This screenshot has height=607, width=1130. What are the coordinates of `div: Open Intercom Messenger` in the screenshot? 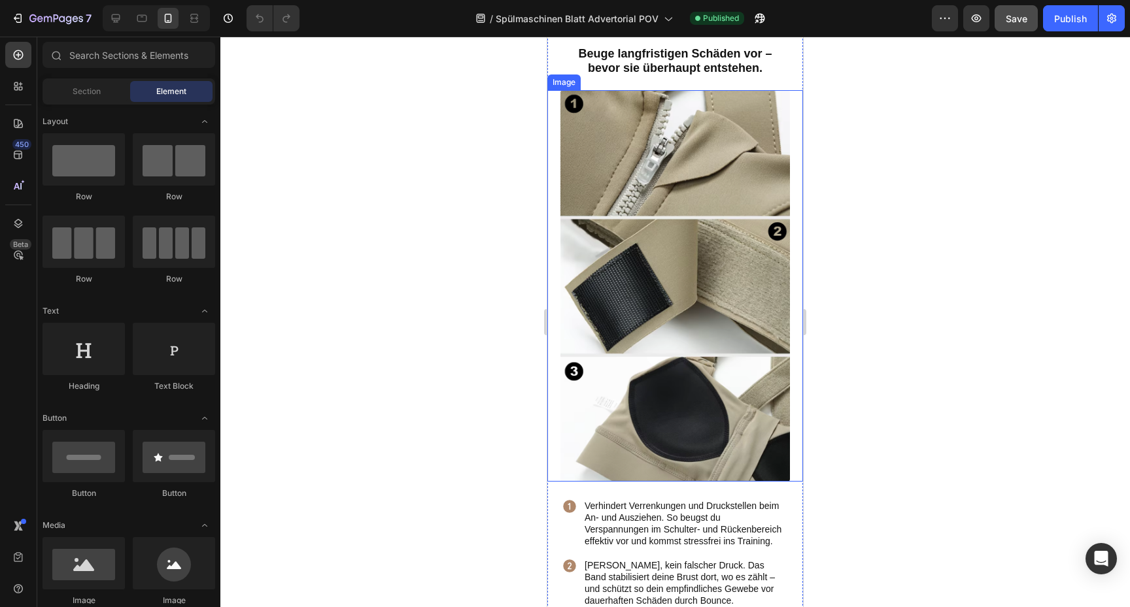 It's located at (1101, 559).